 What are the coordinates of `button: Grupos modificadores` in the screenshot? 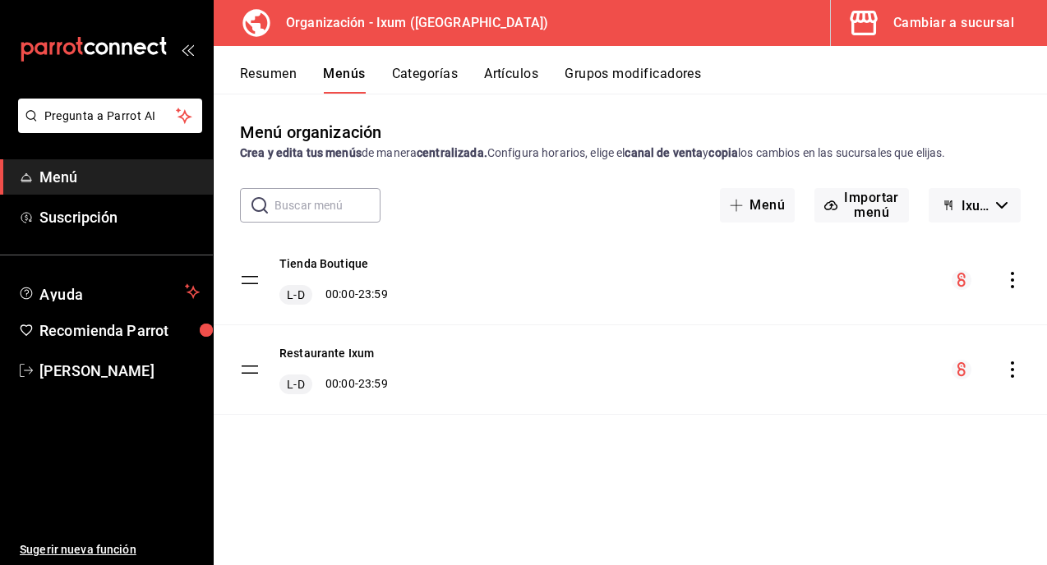 It's located at (633, 80).